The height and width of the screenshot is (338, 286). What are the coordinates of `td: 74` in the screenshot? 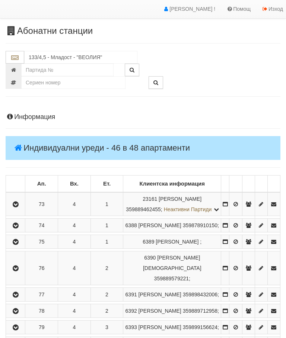 It's located at (42, 226).